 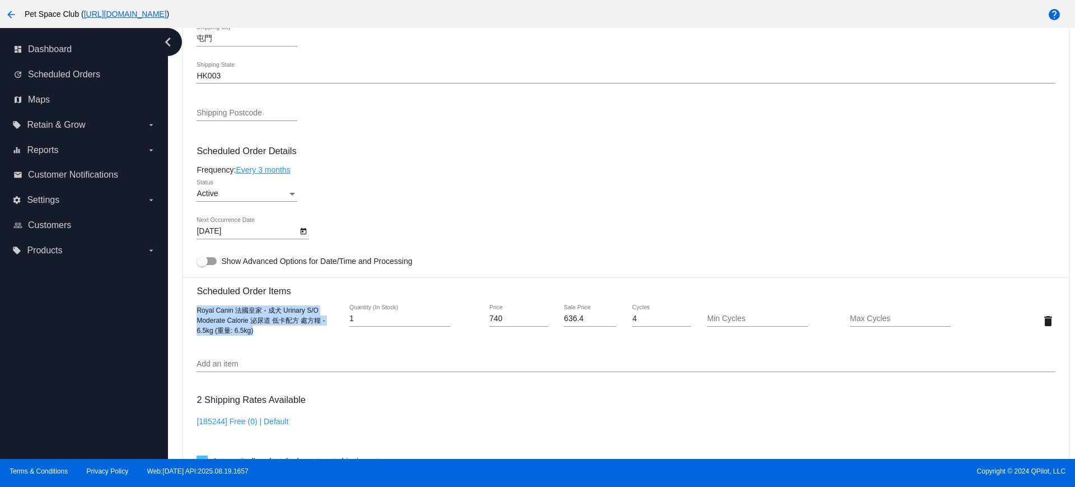 What do you see at coordinates (207, 193) in the screenshot?
I see `span: Active` at bounding box center [207, 193].